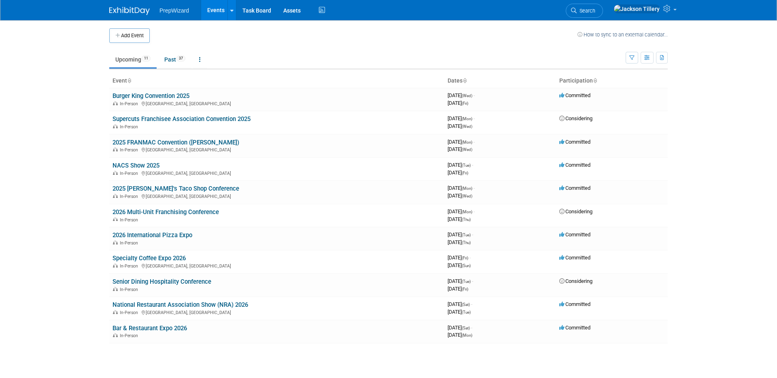 The image size is (777, 378). Describe the element at coordinates (584, 11) in the screenshot. I see `a: Search` at that location.